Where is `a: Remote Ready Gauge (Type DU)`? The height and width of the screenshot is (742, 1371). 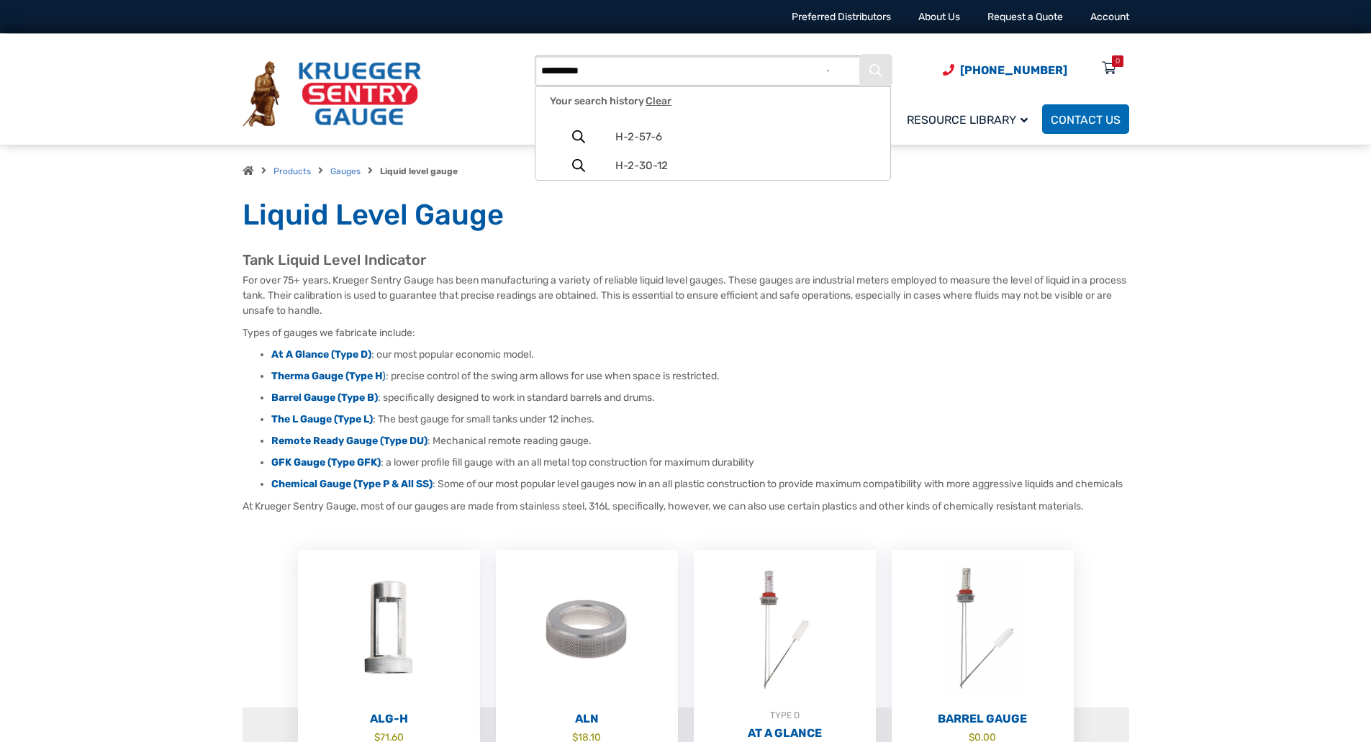
a: Remote Ready Gauge (Type DU) is located at coordinates (349, 440).